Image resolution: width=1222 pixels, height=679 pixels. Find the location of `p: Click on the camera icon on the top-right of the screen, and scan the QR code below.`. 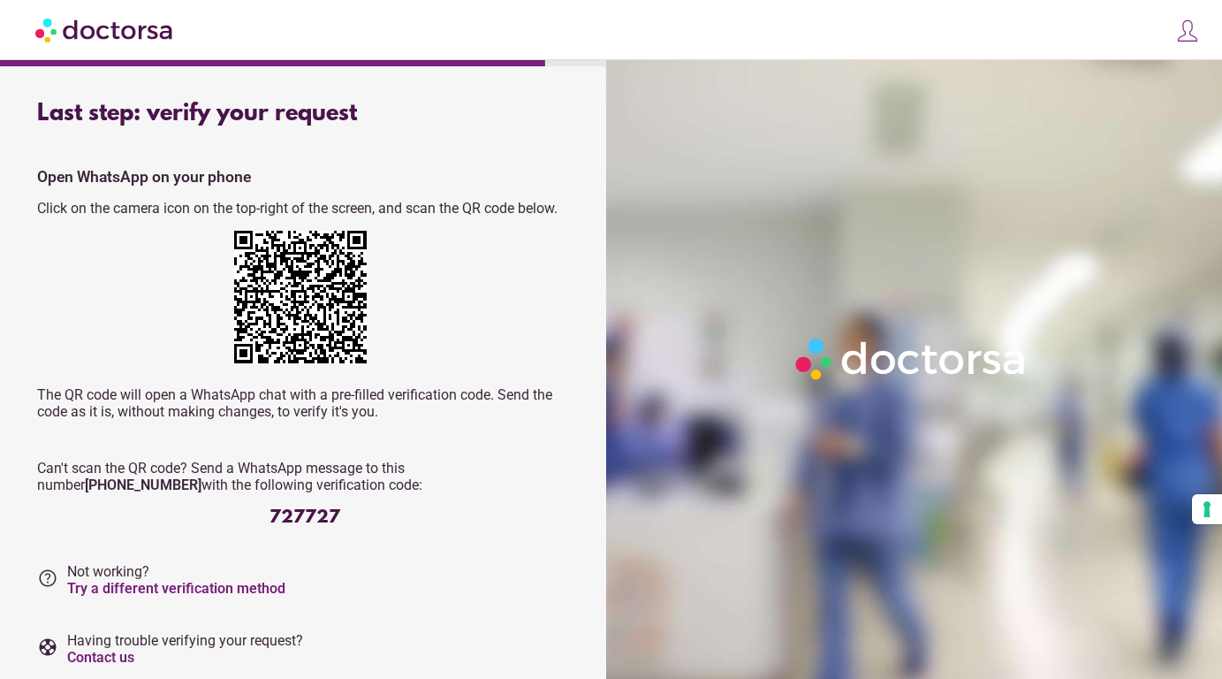

p: Click on the camera icon on the top-right of the screen, and scan the QR code below. is located at coordinates (305, 208).